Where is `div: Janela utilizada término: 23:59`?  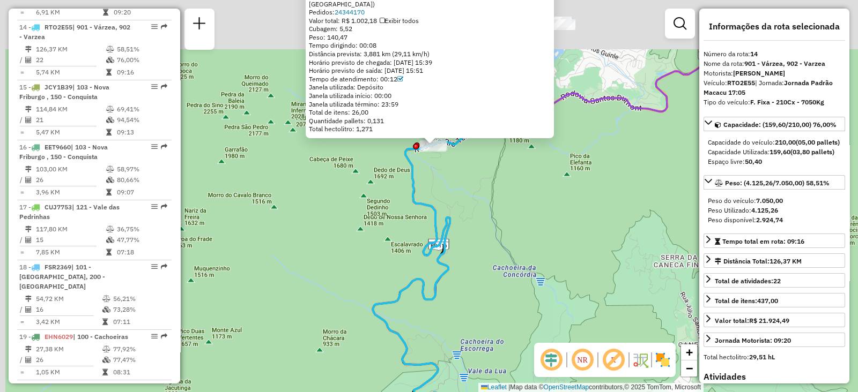
div: Janela utilizada término: 23:59 is located at coordinates (429, 105).